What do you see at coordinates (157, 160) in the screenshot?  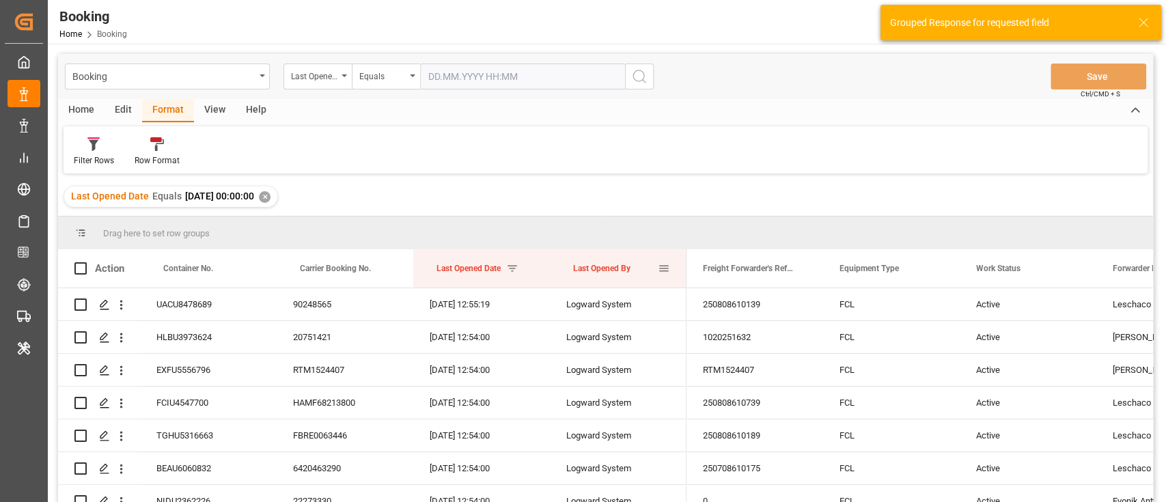 I see `div: Row Format` at bounding box center [157, 160].